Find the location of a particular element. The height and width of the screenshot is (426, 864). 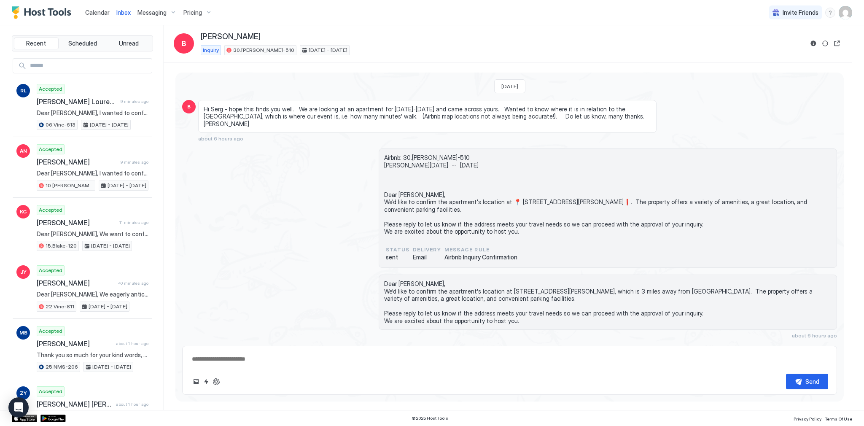

span: Airbnb Inquiry Confirmation is located at coordinates (481, 257).